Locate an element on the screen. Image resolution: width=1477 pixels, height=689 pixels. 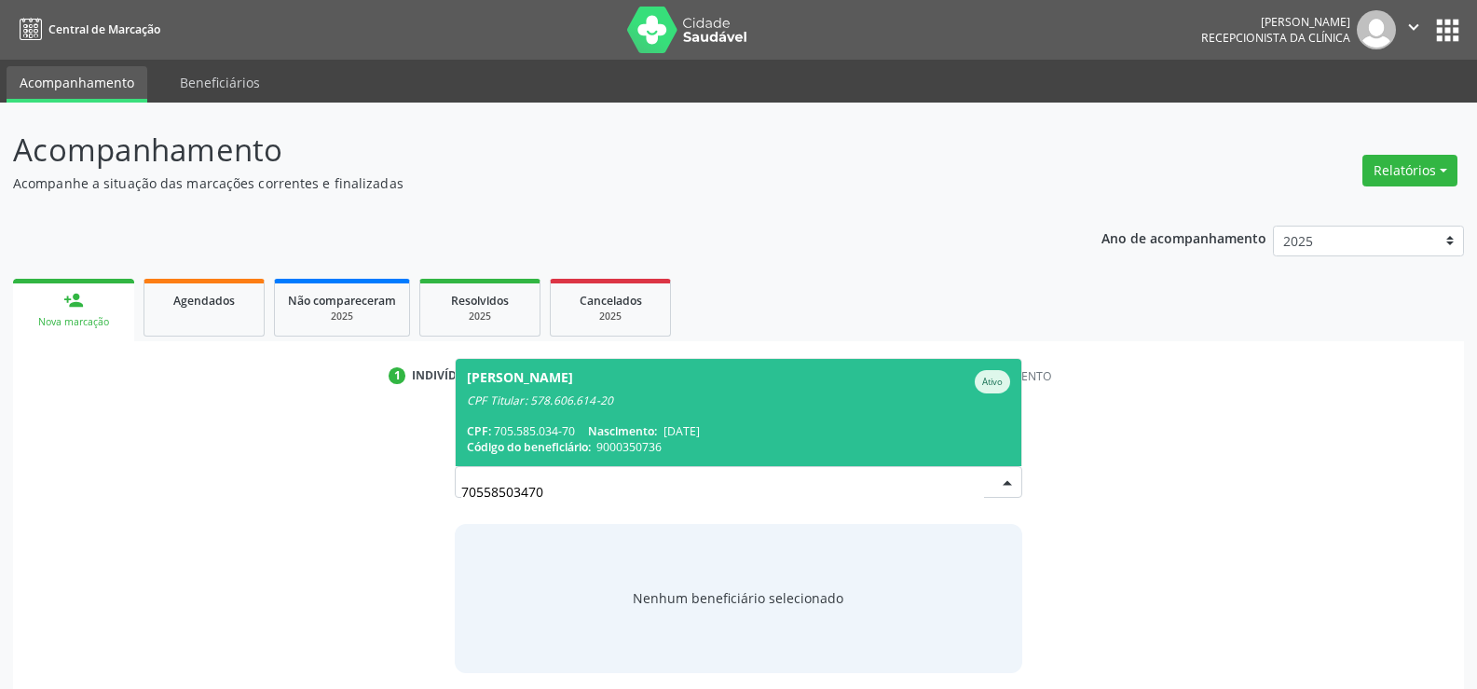
button: Relatórios is located at coordinates (1410, 171).